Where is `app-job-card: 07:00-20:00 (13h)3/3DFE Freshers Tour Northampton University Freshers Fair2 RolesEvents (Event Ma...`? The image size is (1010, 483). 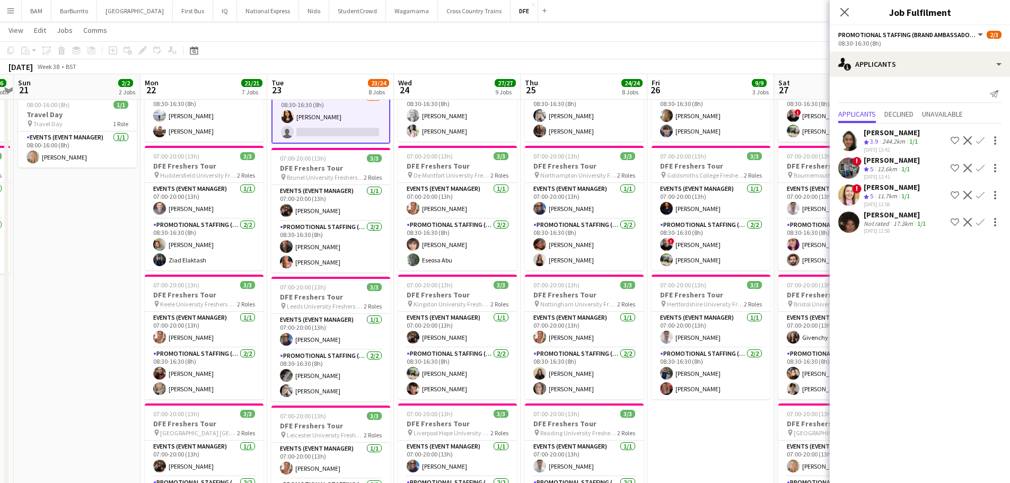
app-job-card: 07:00-20:00 (13h)3/3DFE Freshers Tour Northampton University Freshers Fair2 RolesEvents (Event Ma... is located at coordinates (584, 208).